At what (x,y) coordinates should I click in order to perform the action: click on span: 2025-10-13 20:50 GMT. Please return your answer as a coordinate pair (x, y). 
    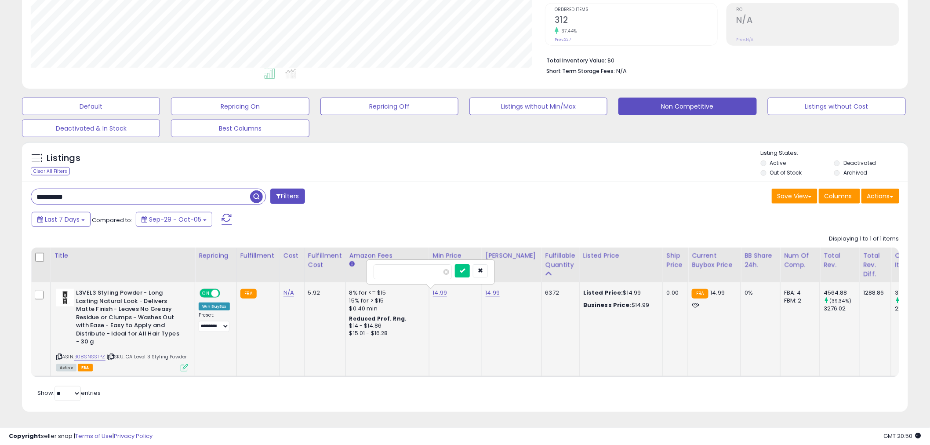
    Looking at the image, I should click on (902, 435).